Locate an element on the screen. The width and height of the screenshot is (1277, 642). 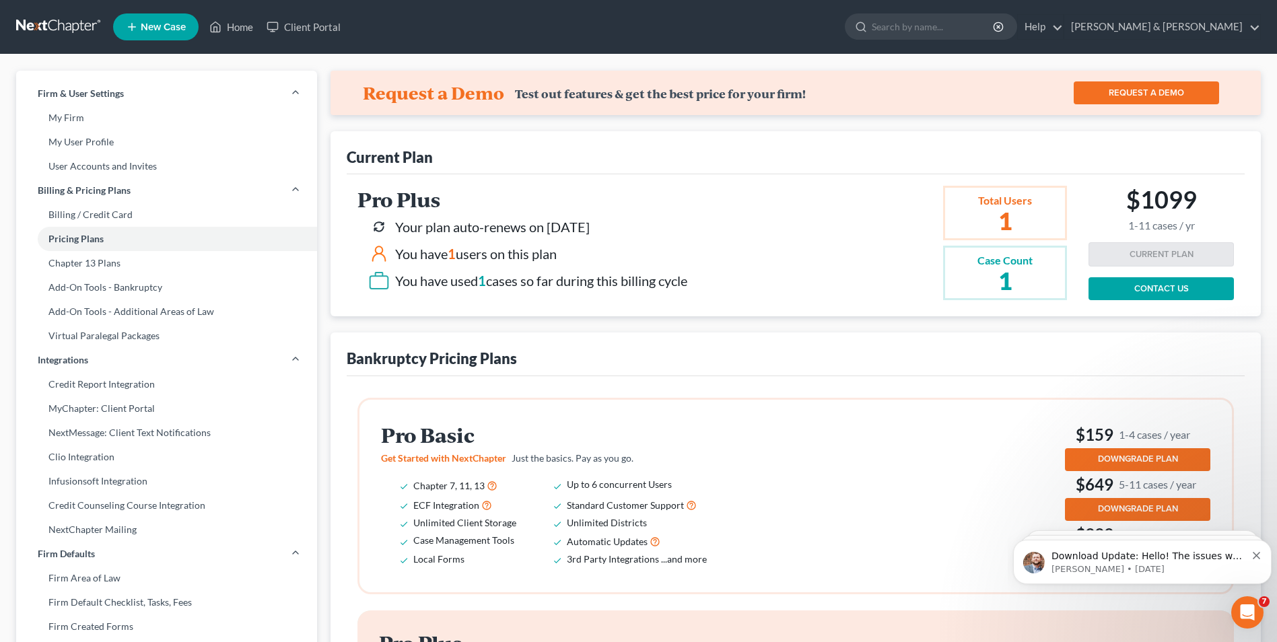
a: Credit Report Integration is located at coordinates (166, 384).